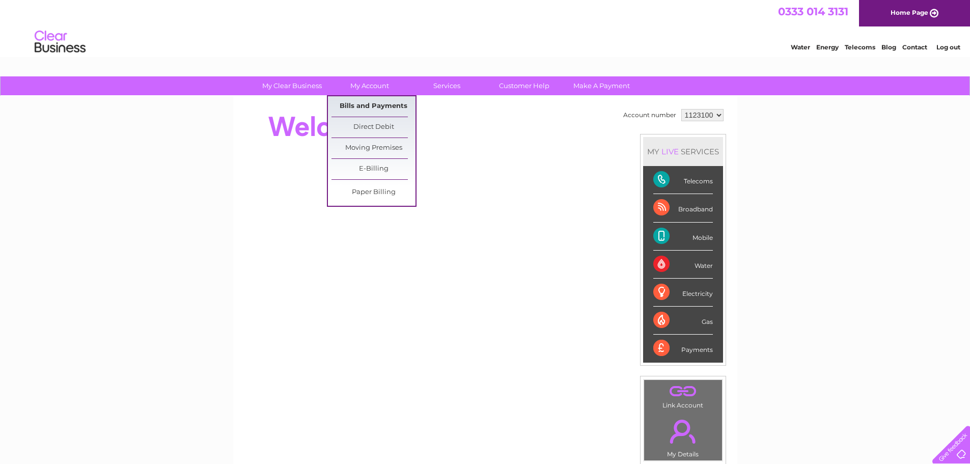 The image size is (970, 464). What do you see at coordinates (683, 264) in the screenshot?
I see `div: Water` at bounding box center [683, 264].